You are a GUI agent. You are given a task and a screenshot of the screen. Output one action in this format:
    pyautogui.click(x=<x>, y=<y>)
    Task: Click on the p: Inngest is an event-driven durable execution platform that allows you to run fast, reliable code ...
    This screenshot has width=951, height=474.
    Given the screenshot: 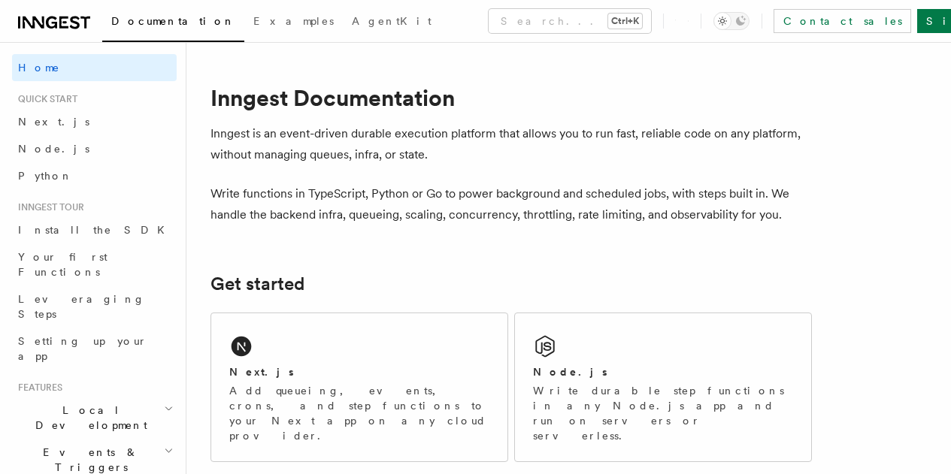 What is the action you would take?
    pyautogui.click(x=511, y=144)
    